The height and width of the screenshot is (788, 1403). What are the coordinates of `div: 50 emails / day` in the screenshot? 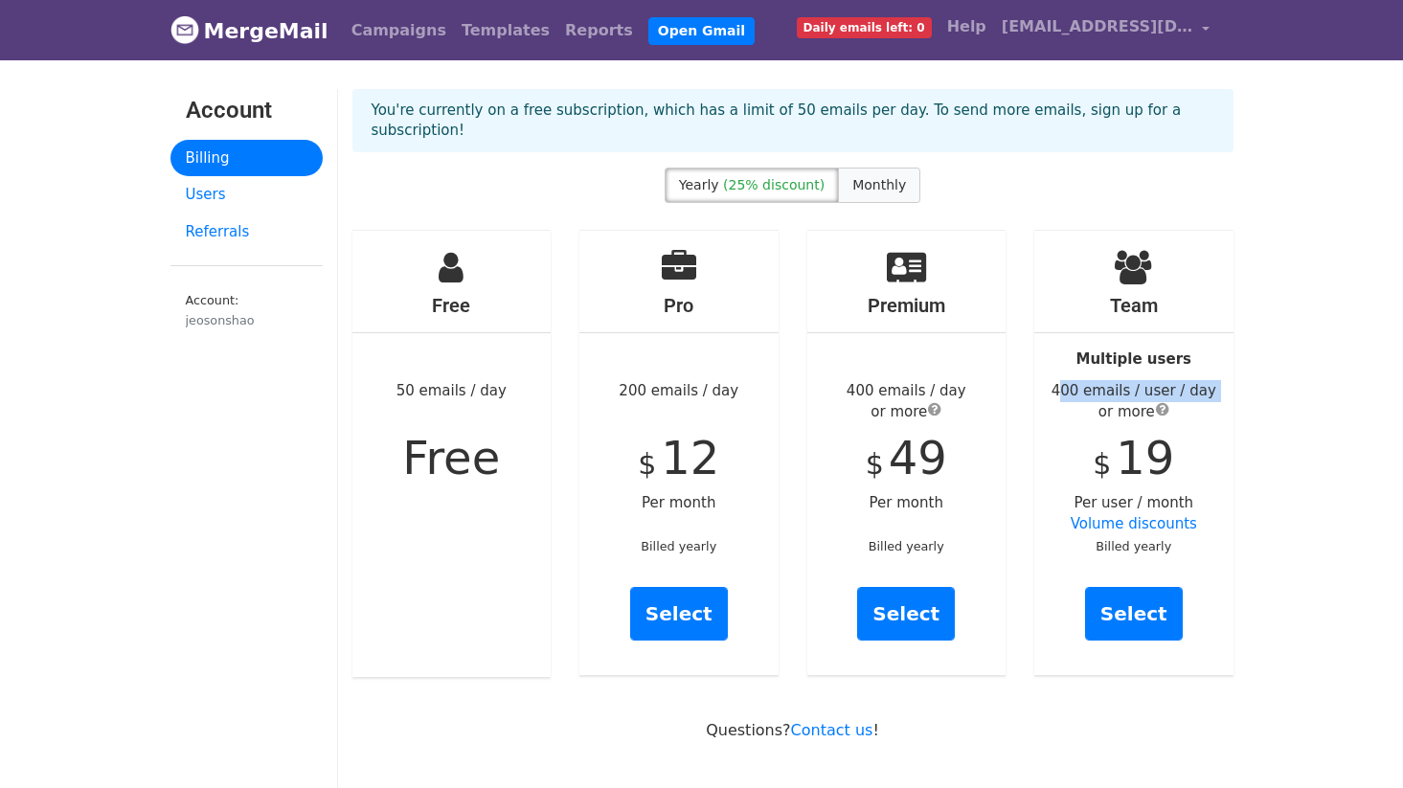 It's located at (452, 454).